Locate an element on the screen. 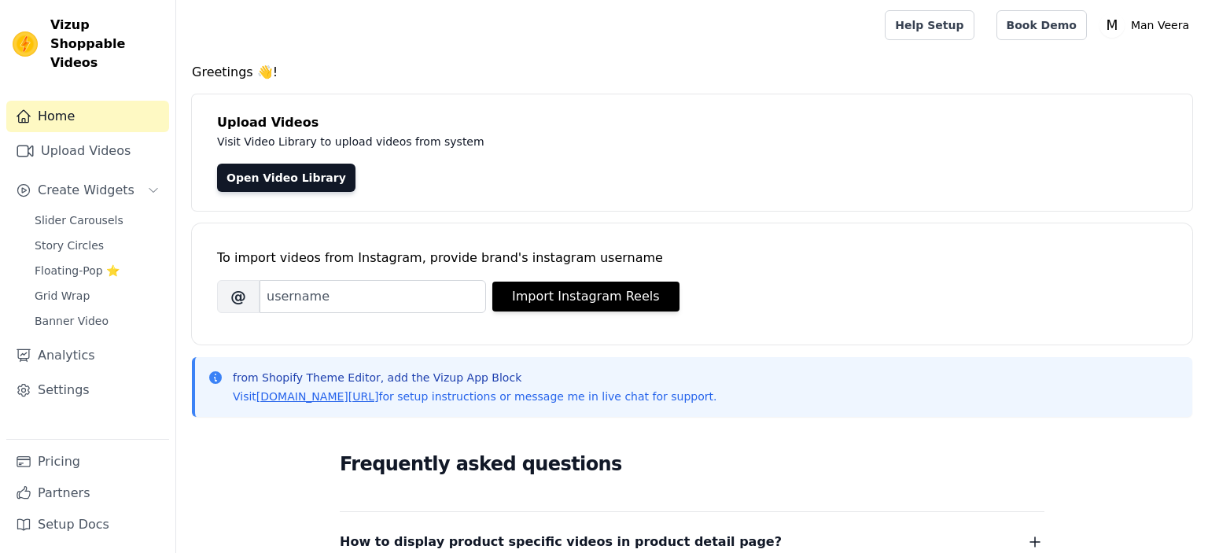 This screenshot has width=1208, height=553. span: Create Widgets is located at coordinates (86, 190).